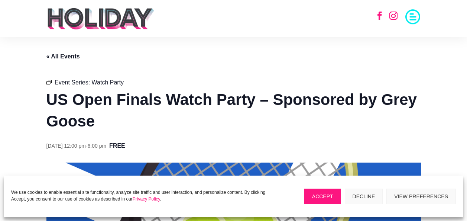  I want to click on span: 6:00 pm, so click(97, 146).